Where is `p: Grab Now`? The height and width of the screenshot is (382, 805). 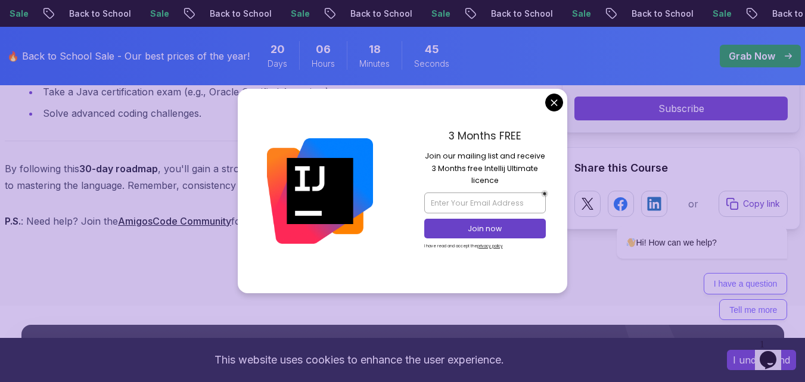 p: Grab Now is located at coordinates (752, 56).